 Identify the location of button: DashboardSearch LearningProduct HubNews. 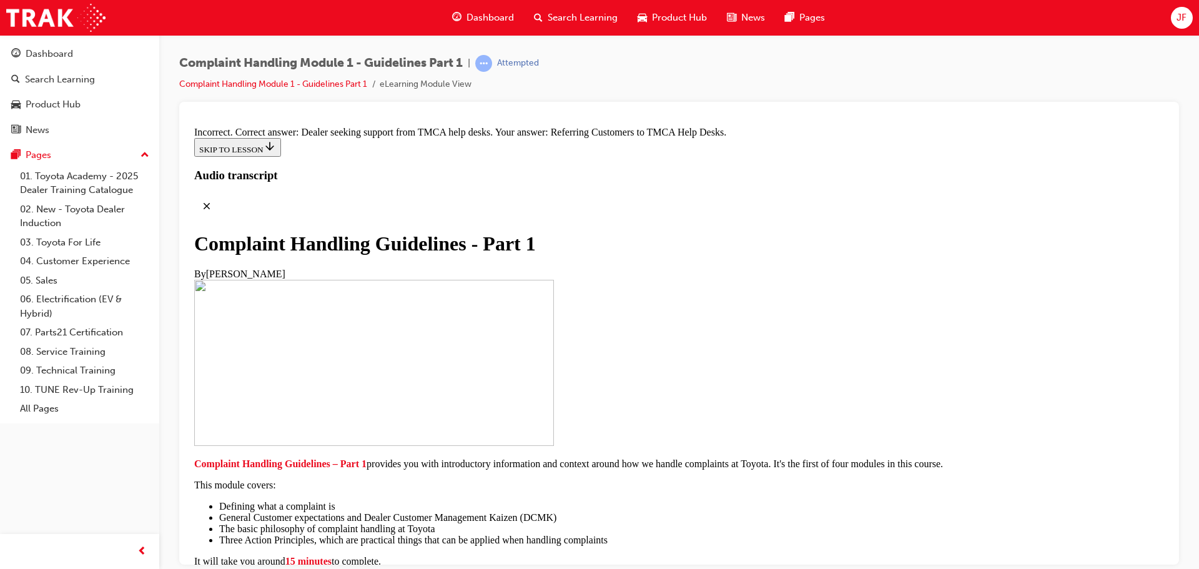
(79, 92).